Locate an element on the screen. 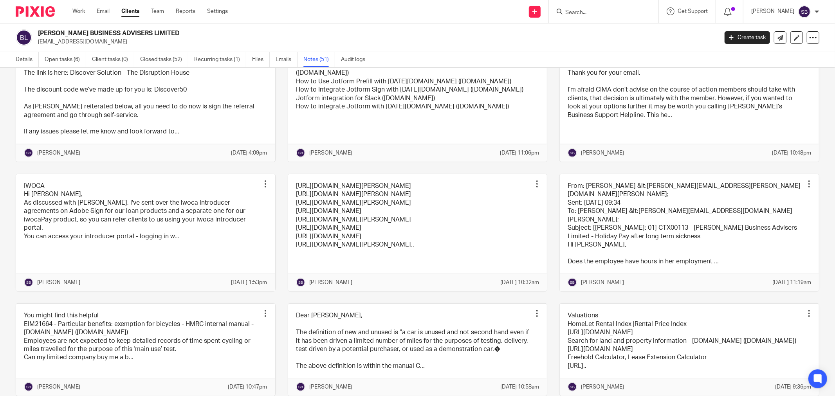 The height and width of the screenshot is (396, 835). a: Reports is located at coordinates (186, 11).